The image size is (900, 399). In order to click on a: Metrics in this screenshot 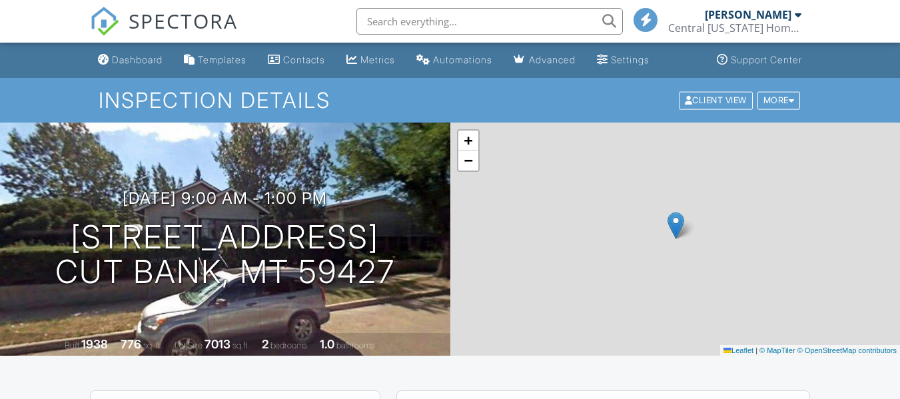, I will do `click(370, 60)`.